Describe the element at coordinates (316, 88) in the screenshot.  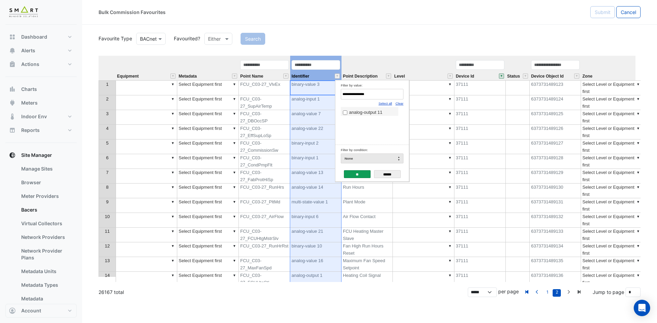
I see `td: binary-value 3` at that location.